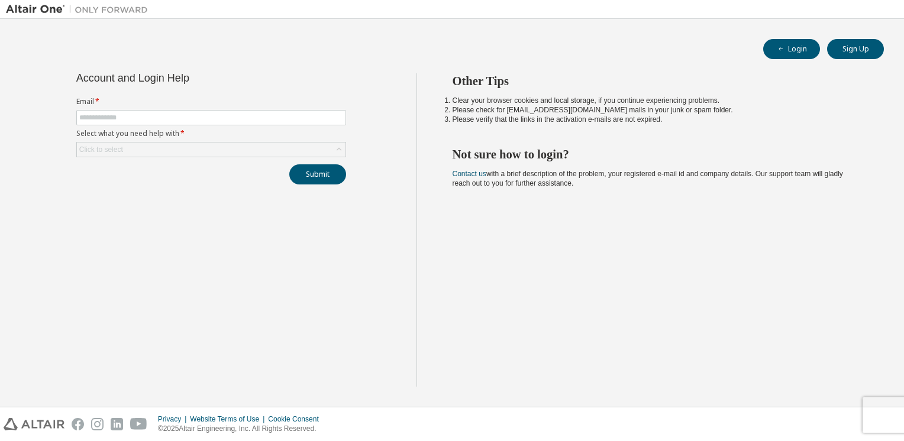 This screenshot has width=904, height=441. I want to click on label: Email, so click(211, 102).